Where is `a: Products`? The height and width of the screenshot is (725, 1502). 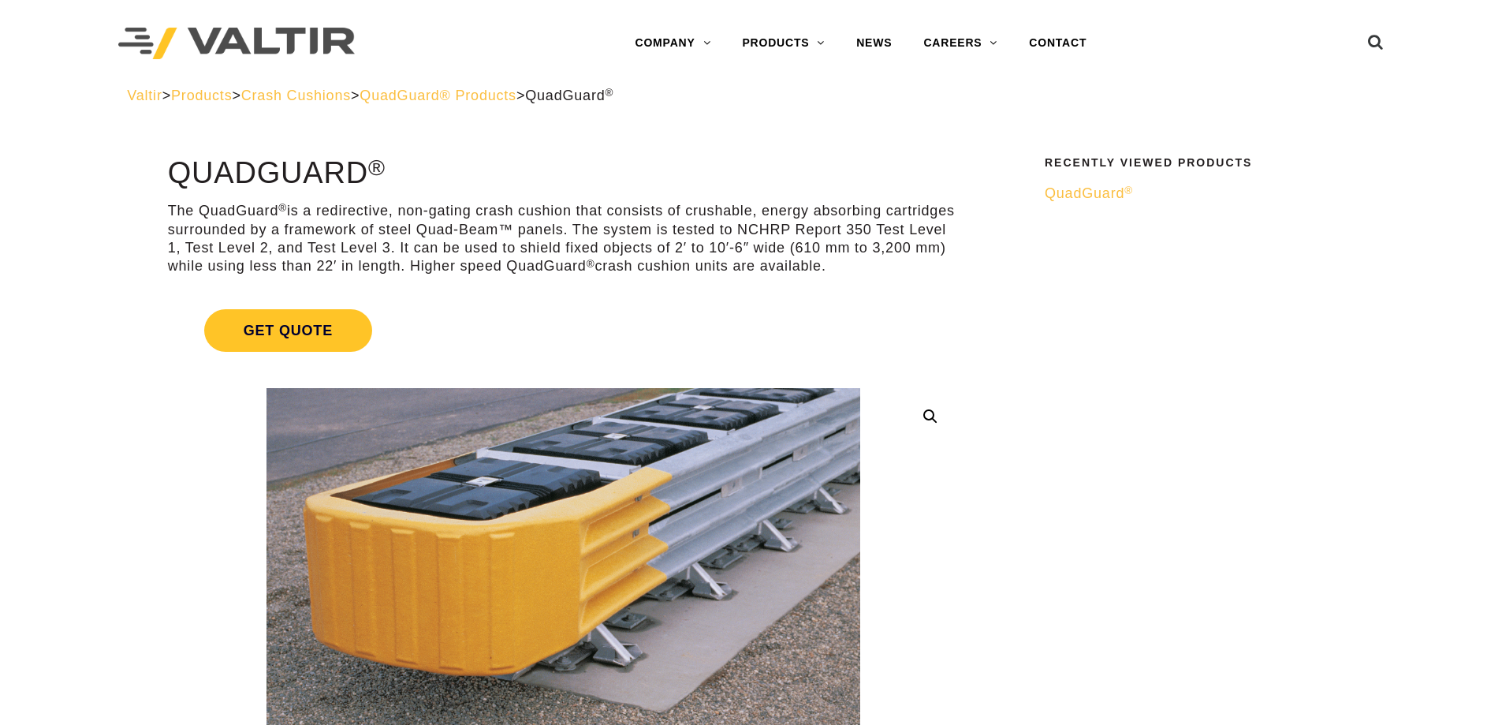 a: Products is located at coordinates (201, 95).